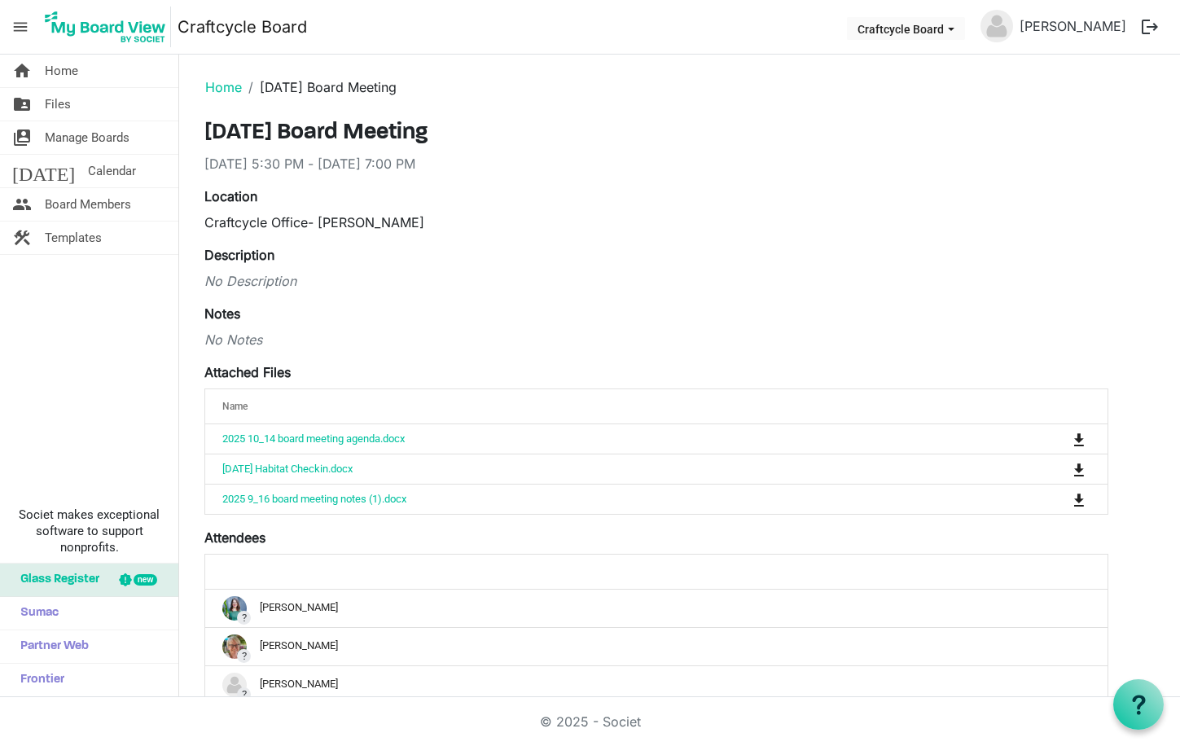  I want to click on div: No Notes, so click(657, 340).